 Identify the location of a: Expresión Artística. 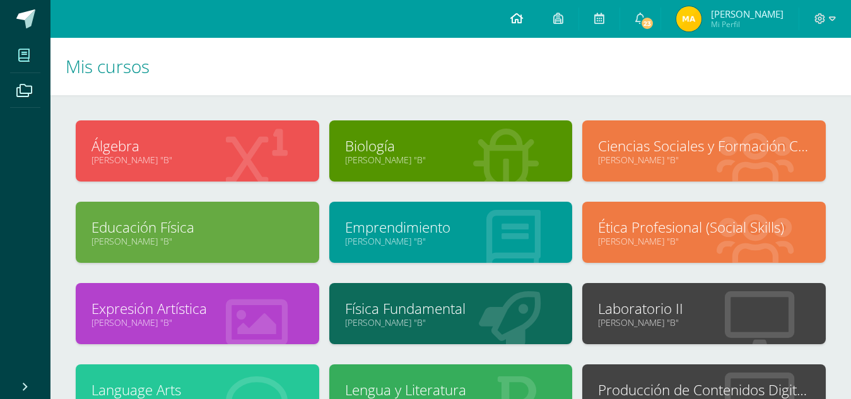
(197, 308).